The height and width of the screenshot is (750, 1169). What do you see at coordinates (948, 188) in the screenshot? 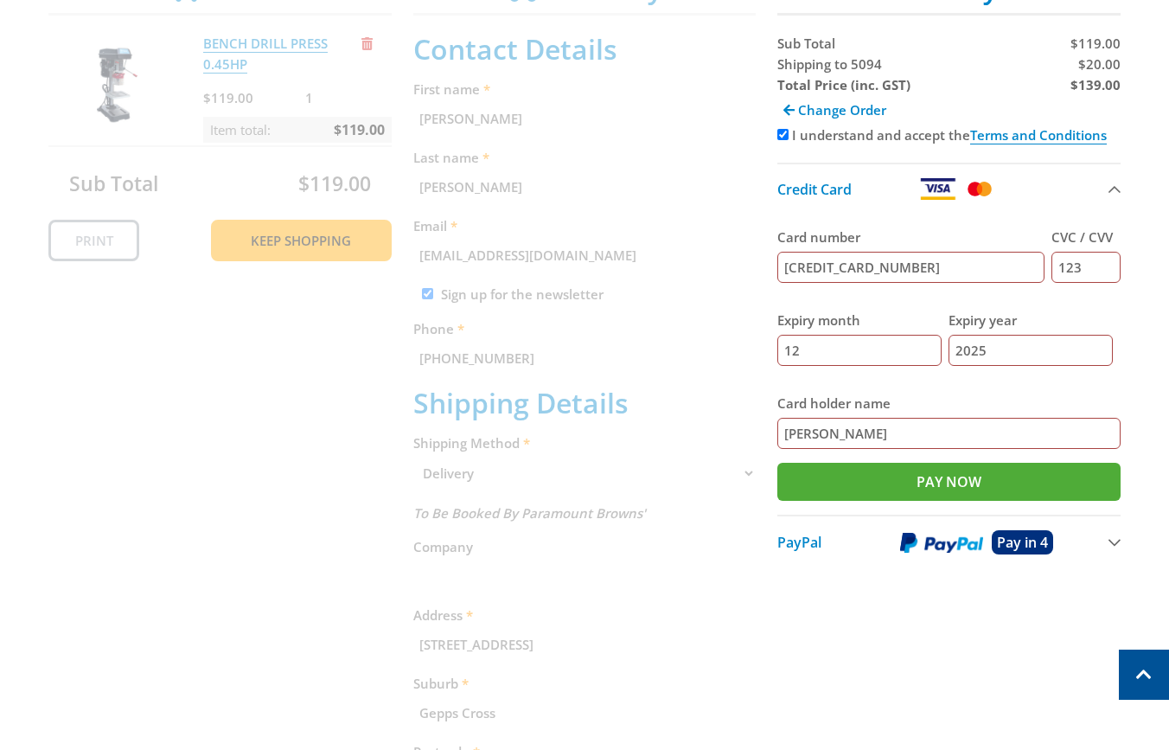
I see `button: Credit Card` at bounding box center [948, 188].